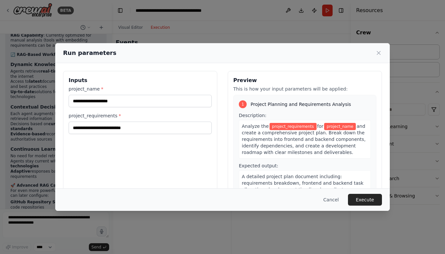 This screenshot has width=445, height=254. I want to click on div: 1, so click(242, 104).